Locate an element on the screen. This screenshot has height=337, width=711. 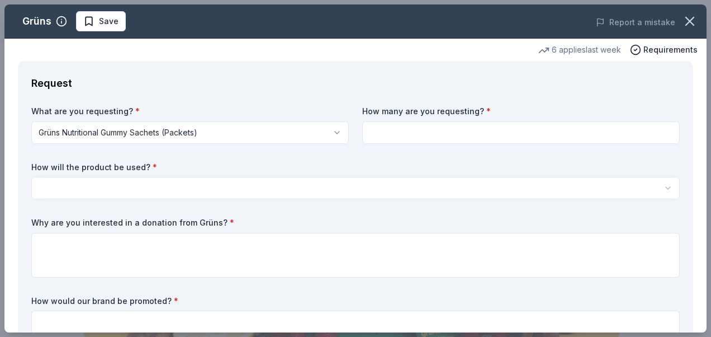
label: What are you requesting? is located at coordinates (190, 111).